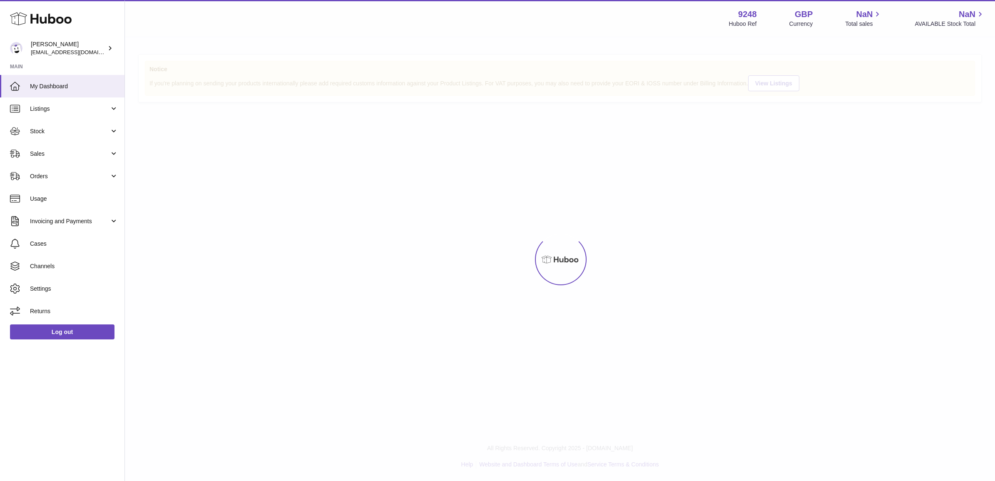  Describe the element at coordinates (74, 86) in the screenshot. I see `span: My Dashboard` at that location.